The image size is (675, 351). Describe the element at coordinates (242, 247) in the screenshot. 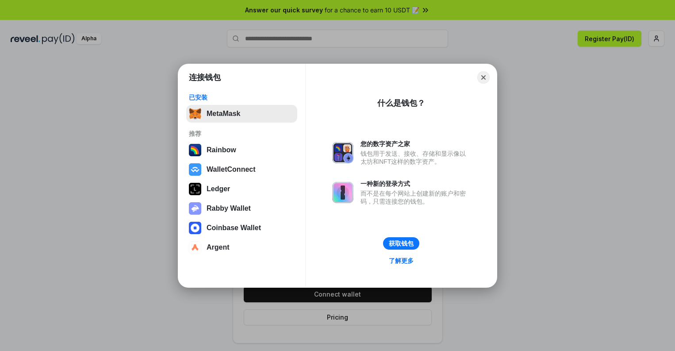

I see `button: Argent` at that location.